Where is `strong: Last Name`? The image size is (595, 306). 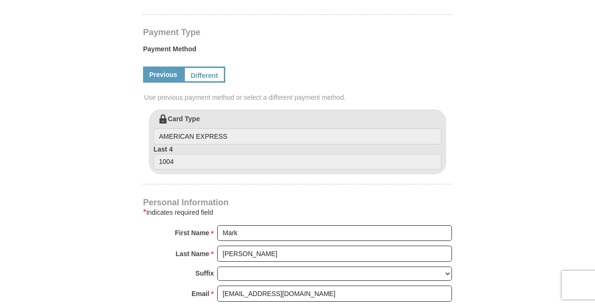
strong: Last Name is located at coordinates (192, 254).